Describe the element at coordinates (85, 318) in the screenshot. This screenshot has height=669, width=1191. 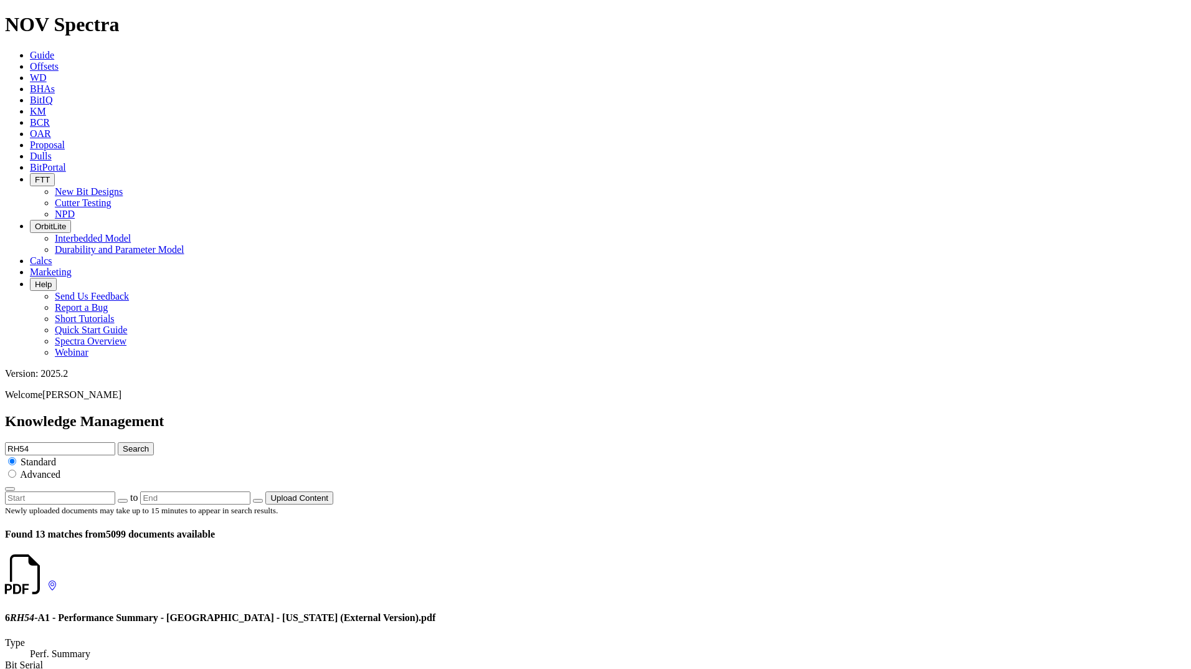
I see `a: Short Tutorials` at that location.